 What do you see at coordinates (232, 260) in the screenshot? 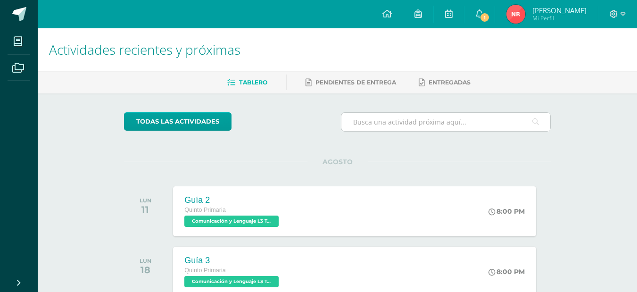
I see `div: Guía 3` at bounding box center [232, 260].